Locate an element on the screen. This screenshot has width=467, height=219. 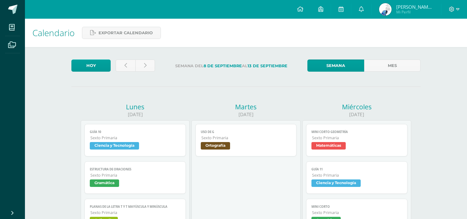
span: Ortografía is located at coordinates (216, 146).